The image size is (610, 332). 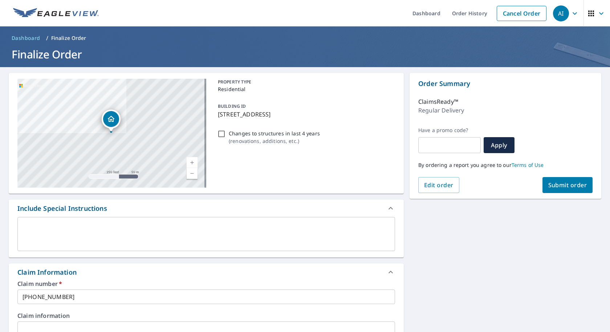 I want to click on a: Terms of Use, so click(x=527, y=165).